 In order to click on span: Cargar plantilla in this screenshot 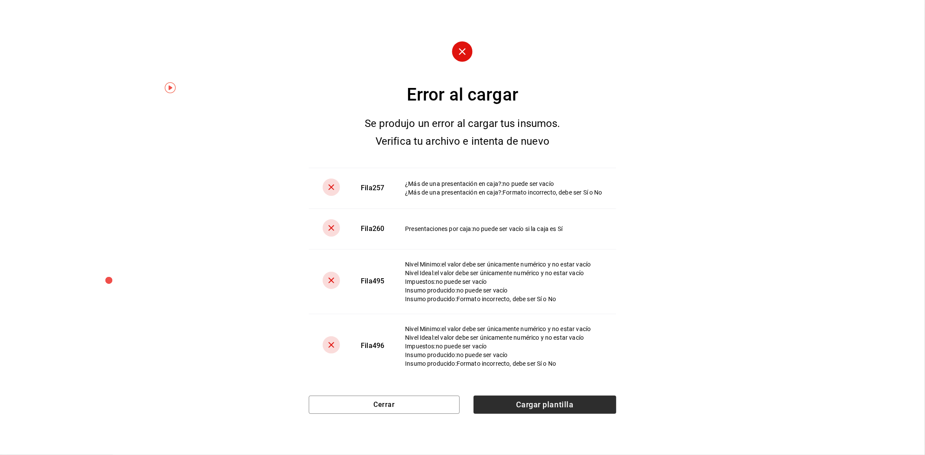, I will do `click(544, 405)`.